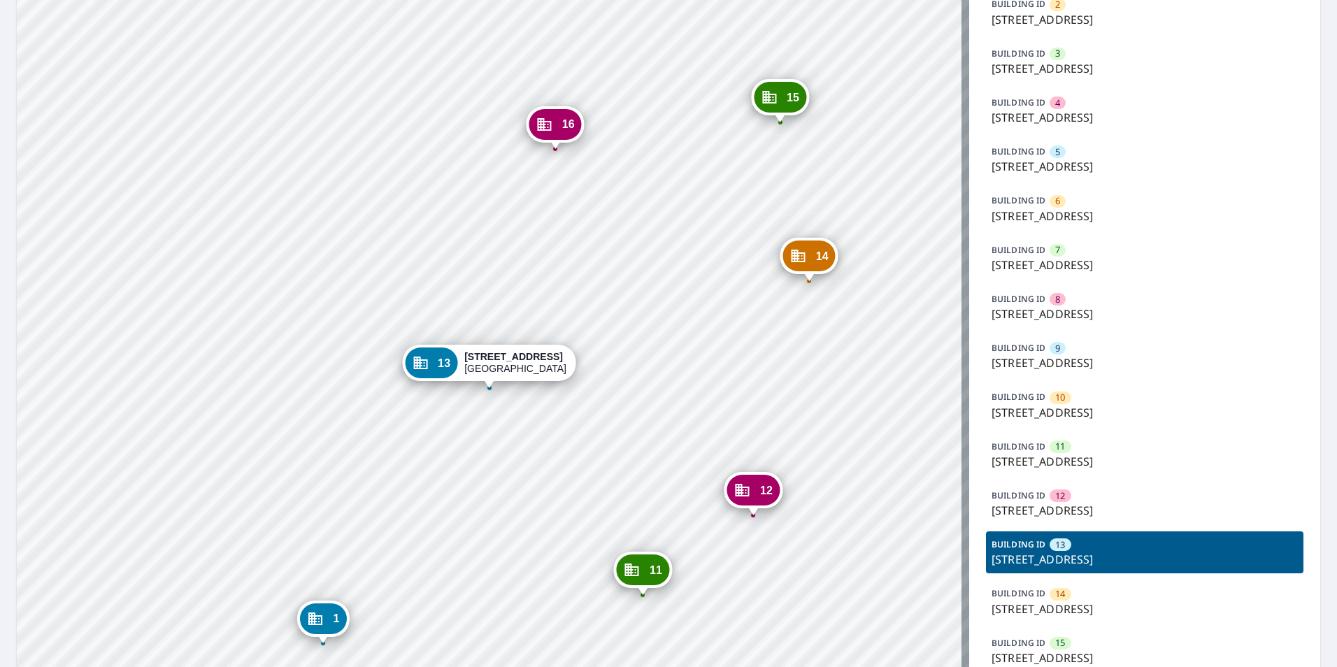 The width and height of the screenshot is (1337, 667). What do you see at coordinates (779, 101) in the screenshot?
I see `div: Dropped pin, building 15, Commercial property, 13 Harbour Green Dr Key Largo, FL 33037` at bounding box center [779, 101].